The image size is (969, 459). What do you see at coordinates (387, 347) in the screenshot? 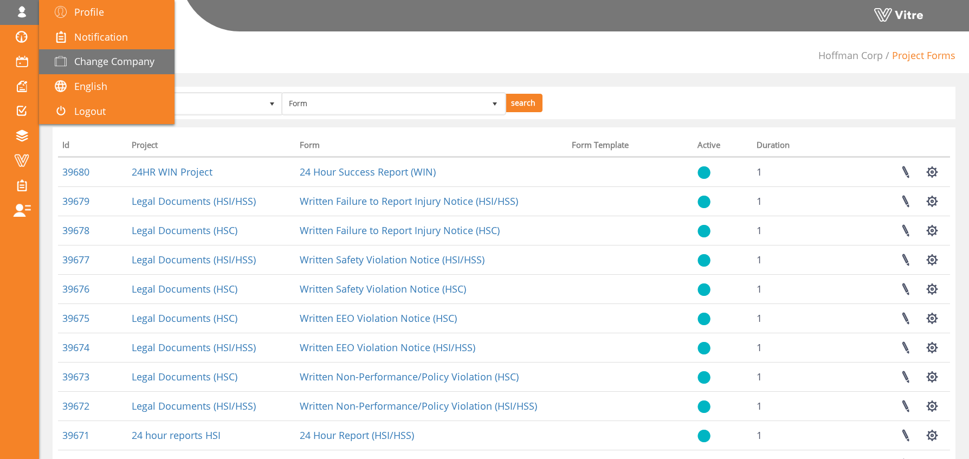
I see `a: Written EEO Violation Notice (HSI/HSS)` at bounding box center [387, 347].